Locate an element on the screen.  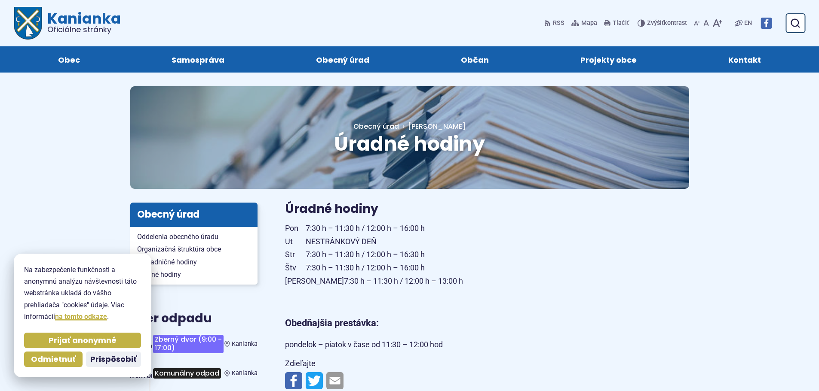
button: Zväčšiť veľkosť písma is located at coordinates (717, 23).